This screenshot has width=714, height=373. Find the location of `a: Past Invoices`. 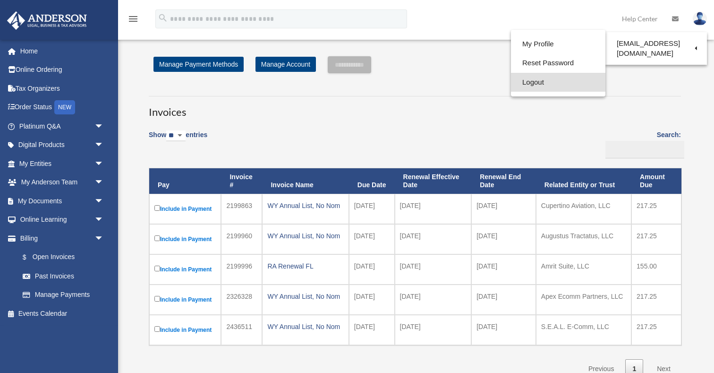

a: Past Invoices is located at coordinates (63, 276).